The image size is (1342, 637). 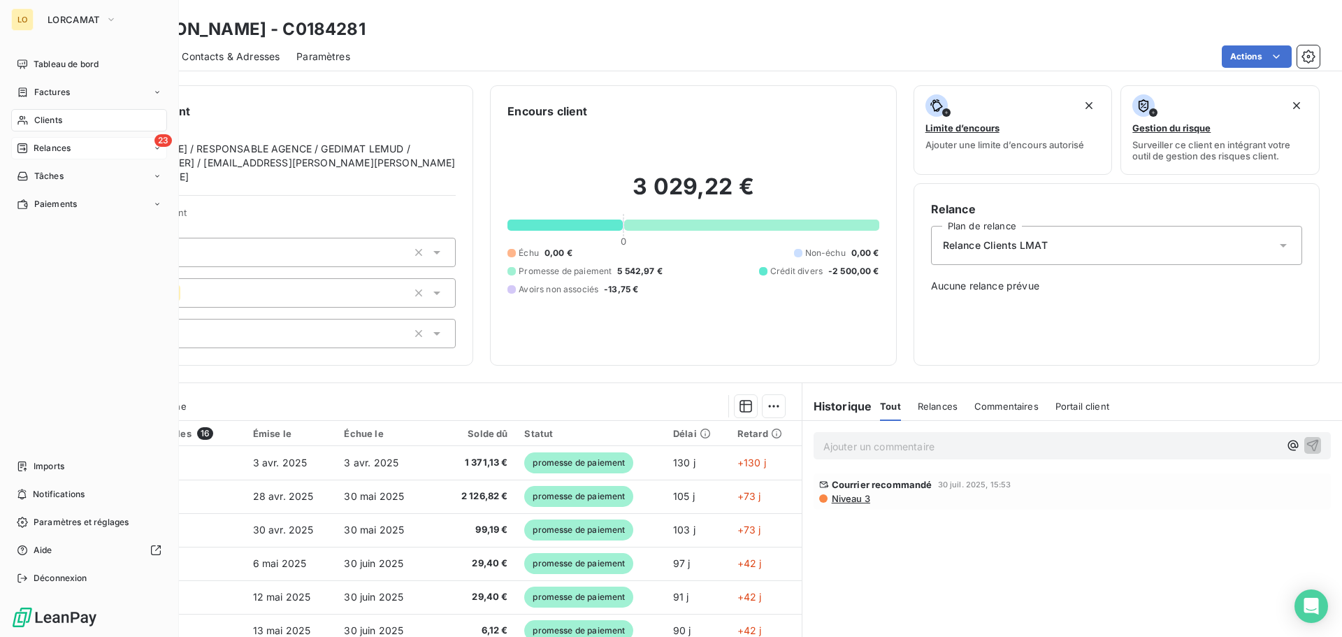 What do you see at coordinates (684, 529) in the screenshot?
I see `span: 103 j` at bounding box center [684, 529].